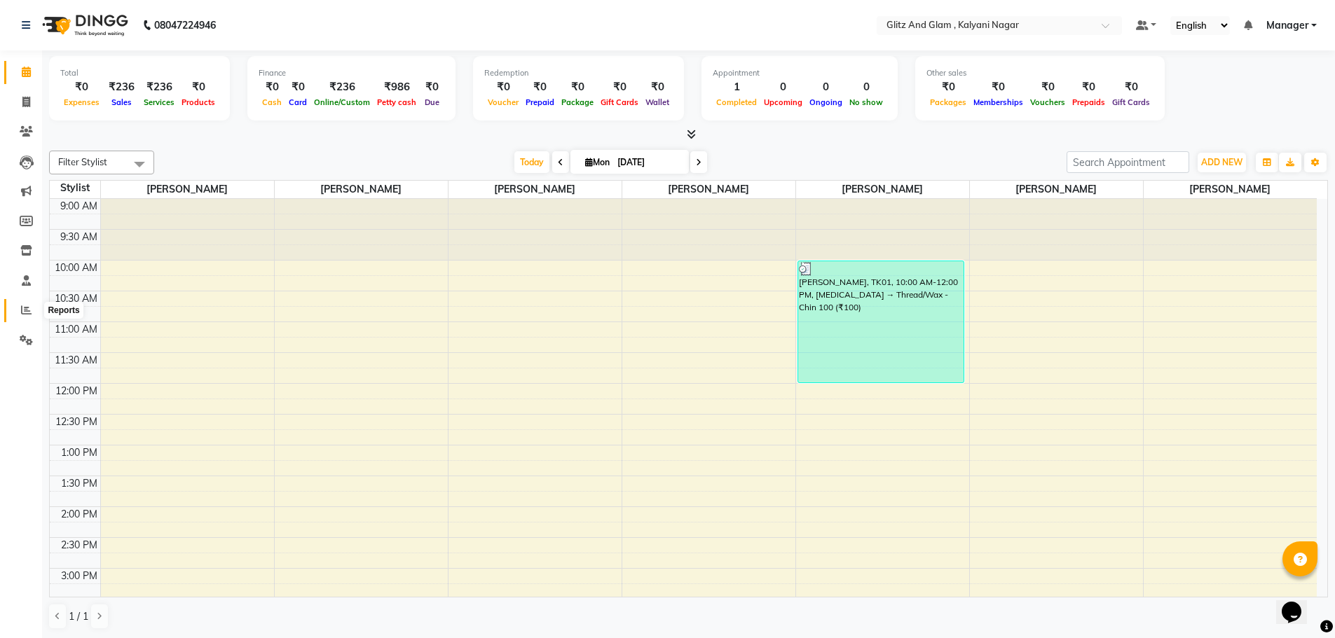 The width and height of the screenshot is (1335, 638). Describe the element at coordinates (503, 102) in the screenshot. I see `span: Voucher` at that location.